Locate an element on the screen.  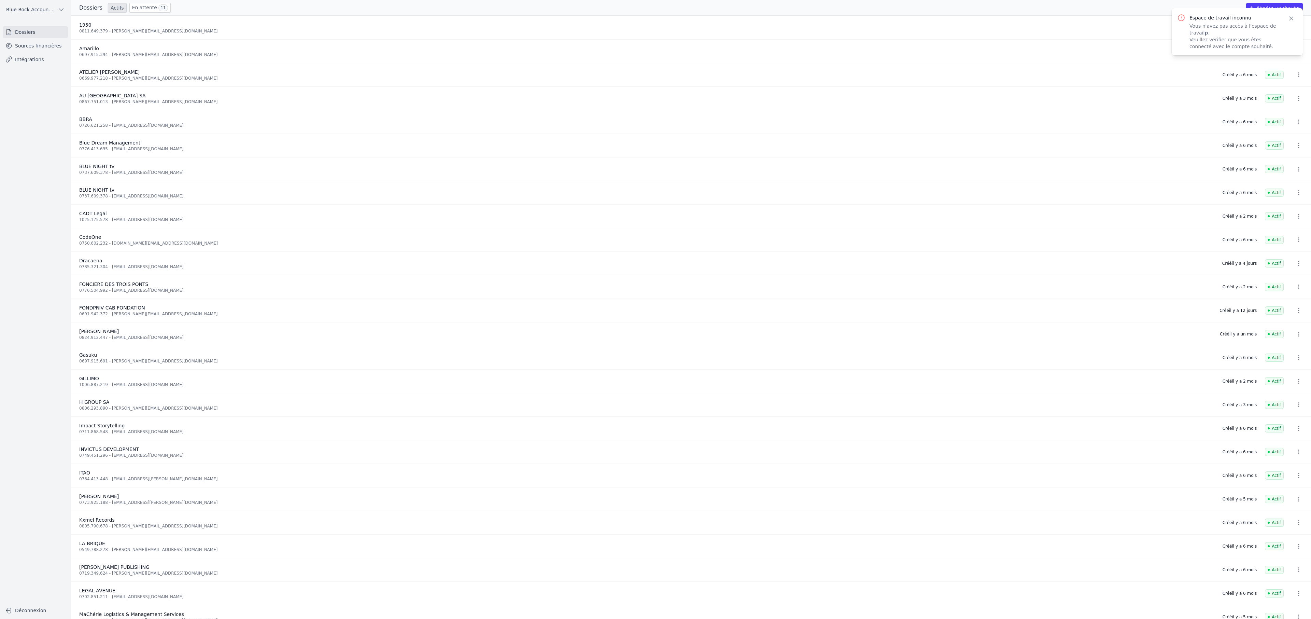
p: Vous n'avez pas accès à l'espace de travail . Veuillez vérifier que vous êtes connecté avec le co... is located at coordinates (1235, 36).